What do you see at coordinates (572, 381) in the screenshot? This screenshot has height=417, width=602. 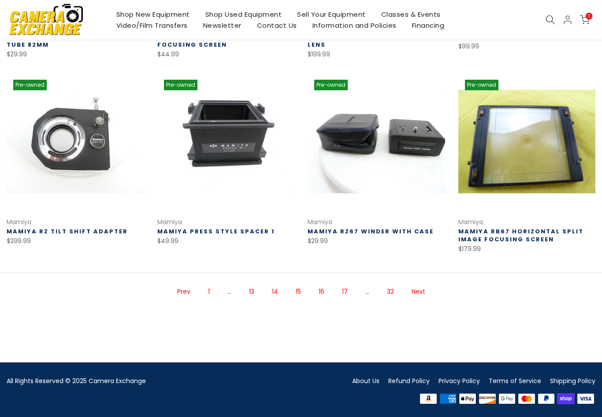 I see `a: Shipping Policy` at bounding box center [572, 381].